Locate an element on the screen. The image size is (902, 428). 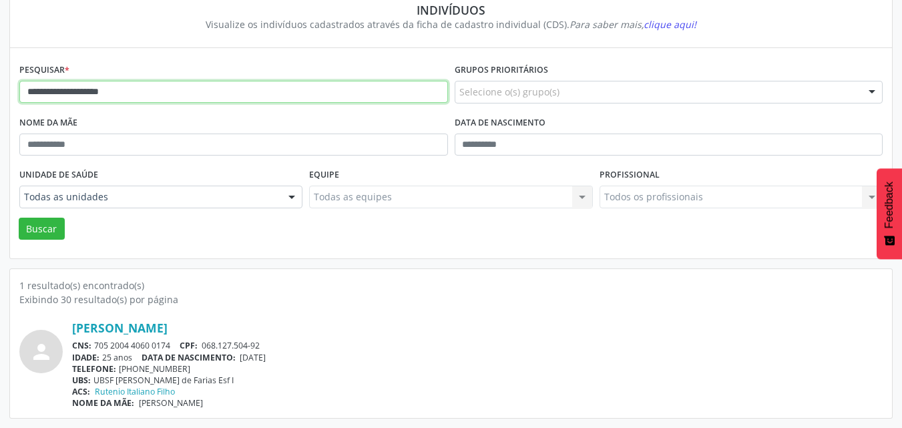
label: Grupos prioritários is located at coordinates (502, 70).